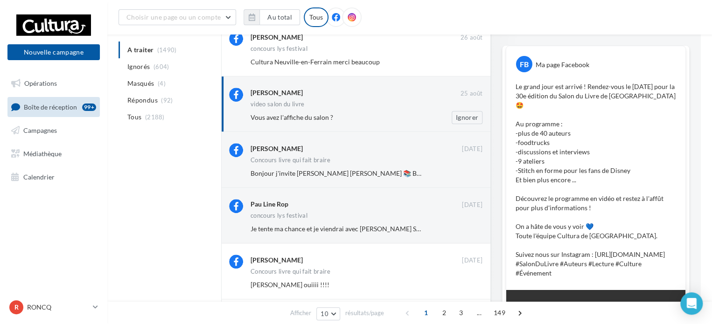  What do you see at coordinates (292, 117) in the screenshot?
I see `span: Vous avez l'affiche du salon ?` at bounding box center [292, 117].